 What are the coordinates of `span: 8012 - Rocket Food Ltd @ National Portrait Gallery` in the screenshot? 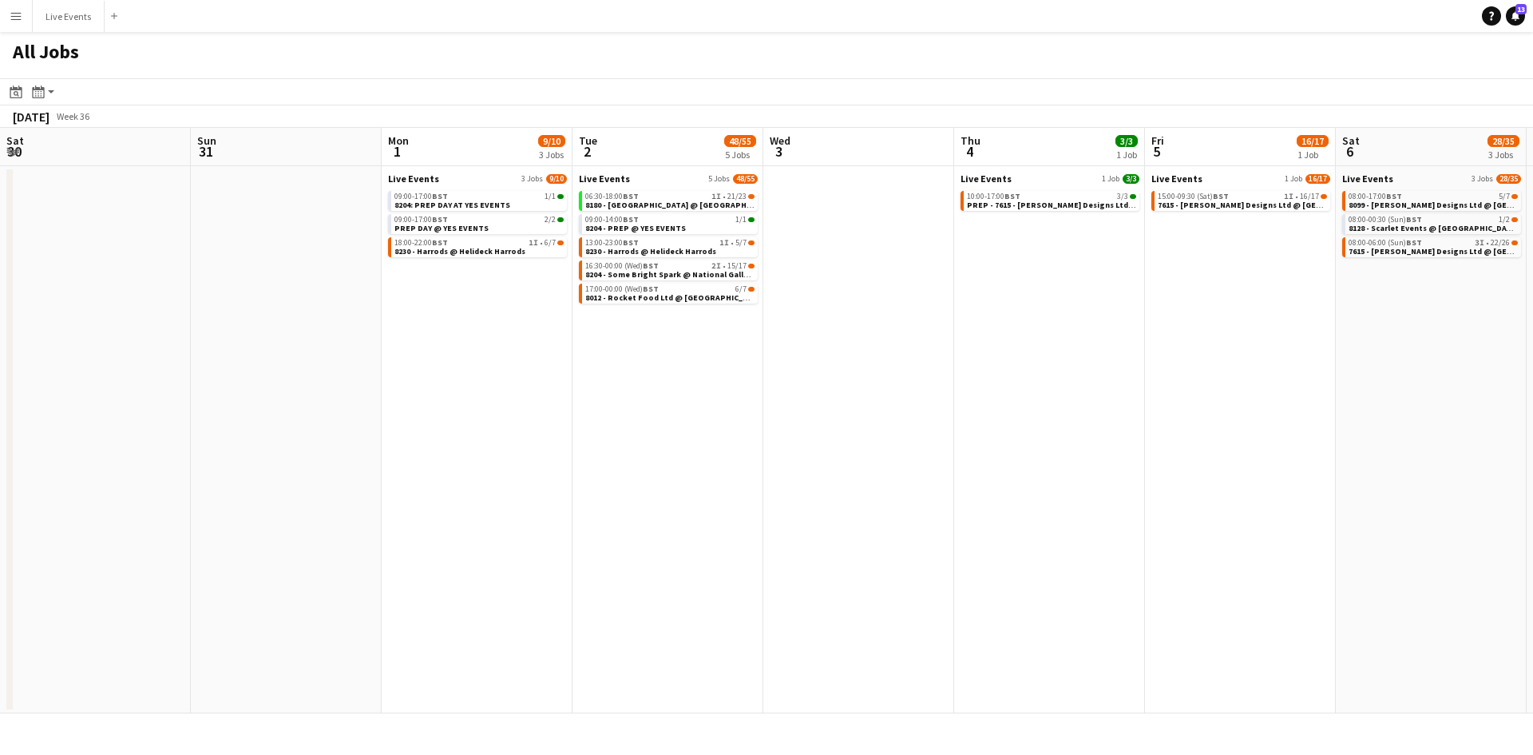 It's located at (675, 297).